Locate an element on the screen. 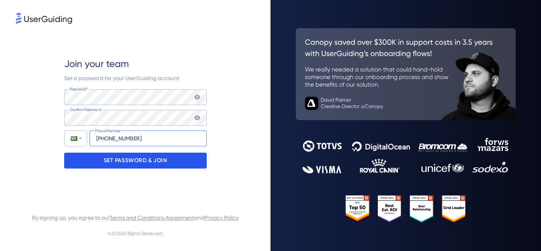  span: © 2025 All Rights Reserved. is located at coordinates (135, 233).